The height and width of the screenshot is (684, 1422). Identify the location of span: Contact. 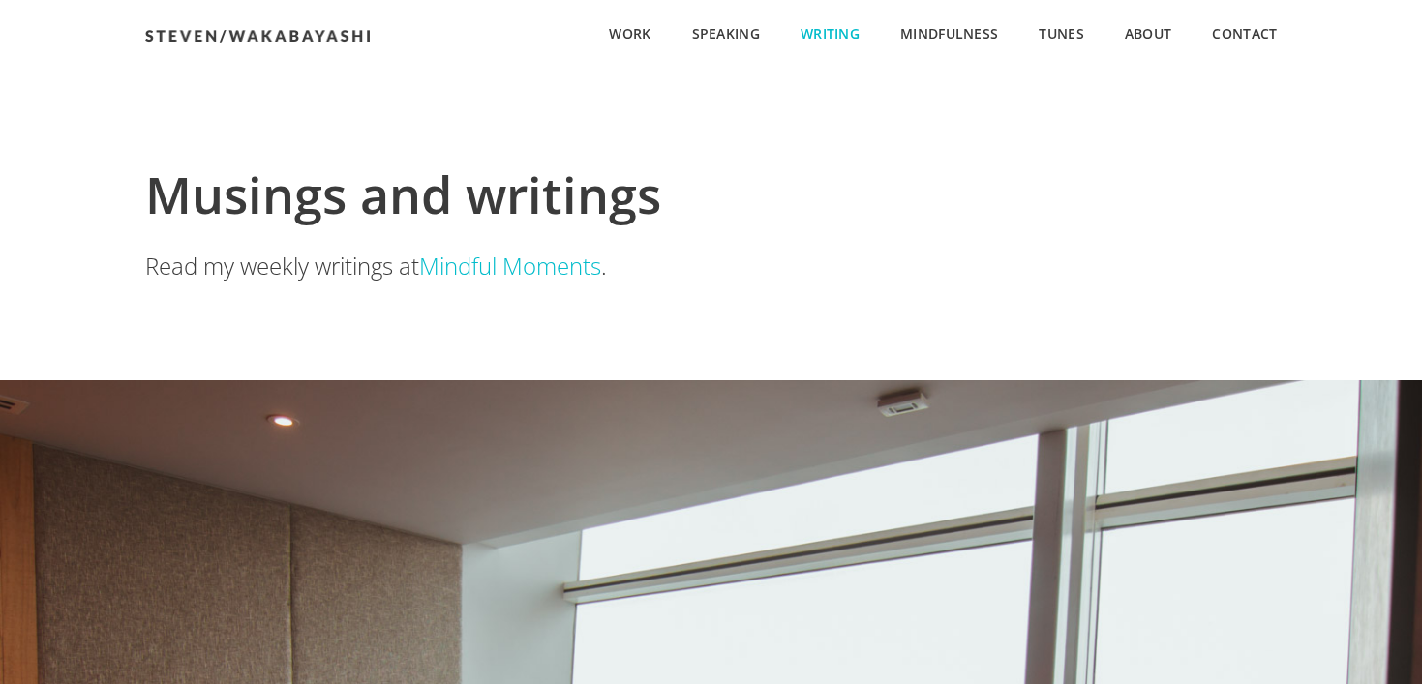
(1244, 34).